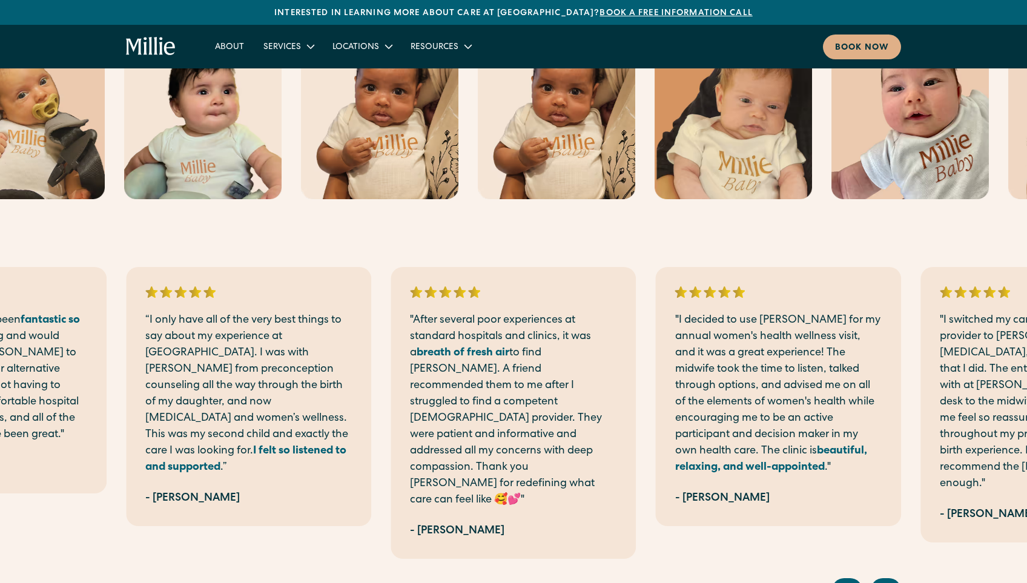 This screenshot has height=583, width=1027. What do you see at coordinates (861, 48) in the screenshot?
I see `div: Book now` at bounding box center [861, 48].